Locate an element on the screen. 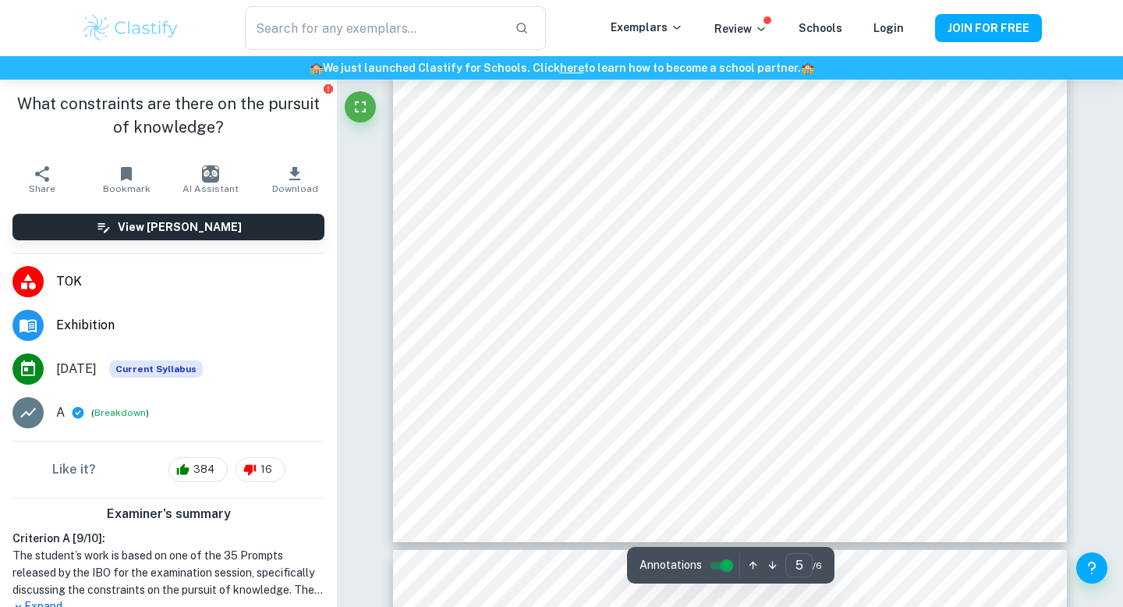  span: TOK is located at coordinates (190, 282).